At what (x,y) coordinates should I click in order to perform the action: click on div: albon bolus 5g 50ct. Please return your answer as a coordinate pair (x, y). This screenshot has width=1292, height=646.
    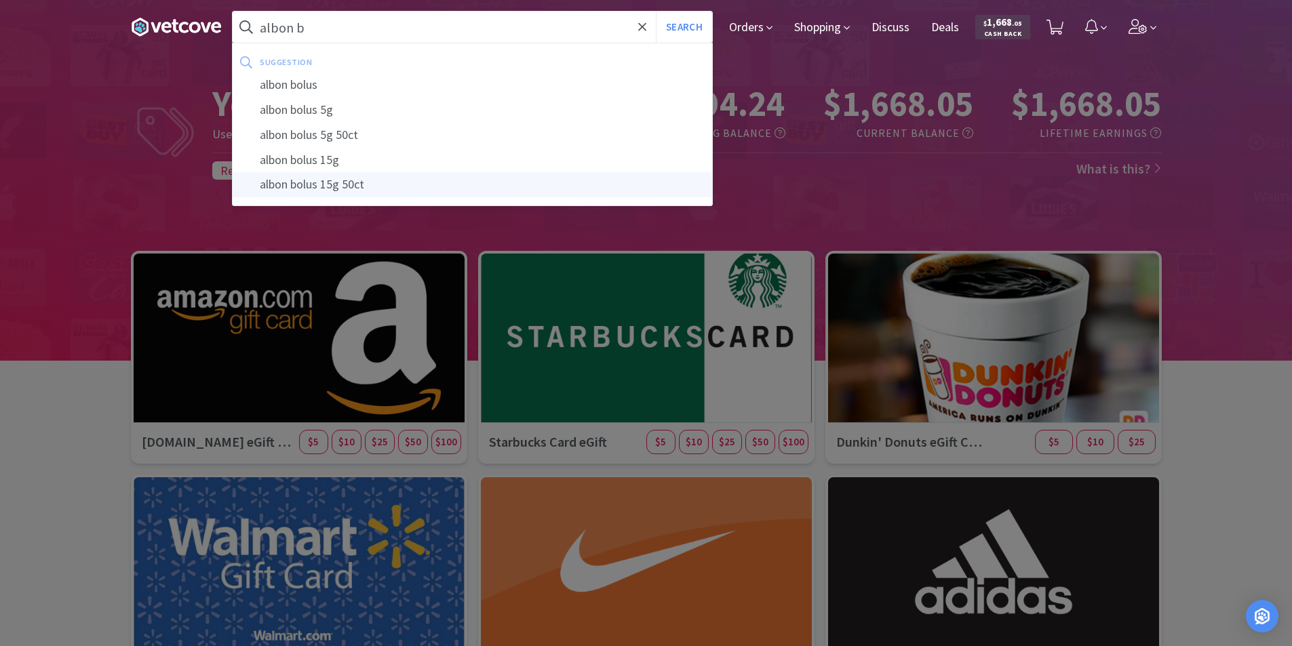
    Looking at the image, I should click on (472, 135).